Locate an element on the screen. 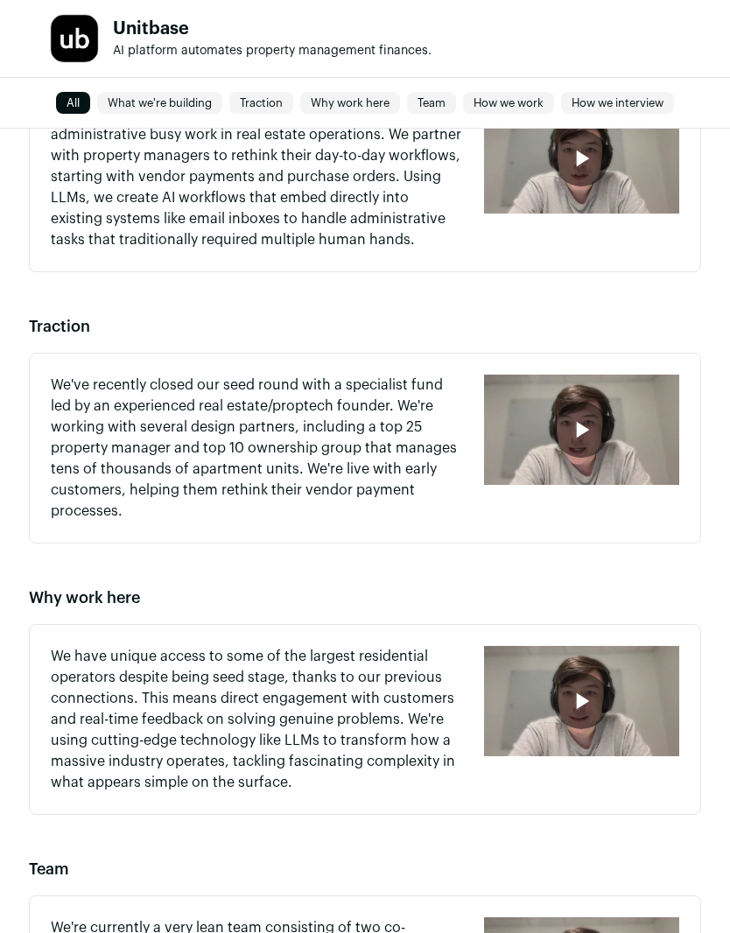 The height and width of the screenshot is (933, 730). a: How we interview is located at coordinates (617, 103).